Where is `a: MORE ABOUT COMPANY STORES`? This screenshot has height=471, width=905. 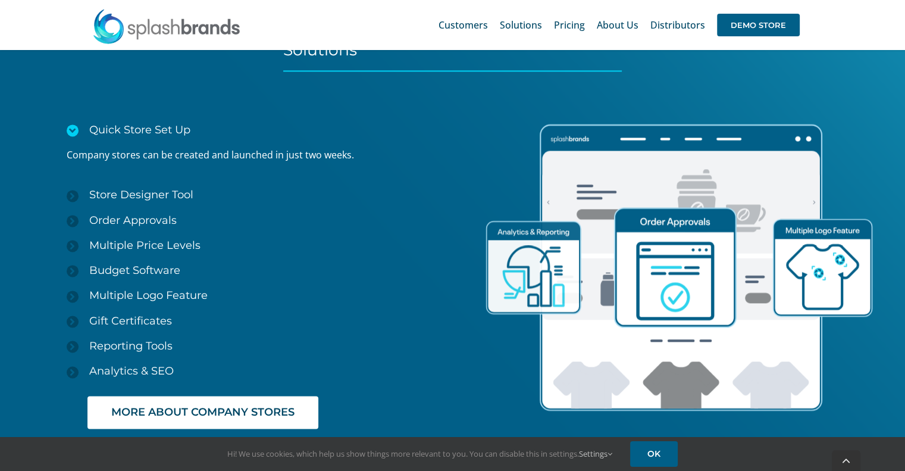 a: MORE ABOUT COMPANY STORES is located at coordinates (203, 412).